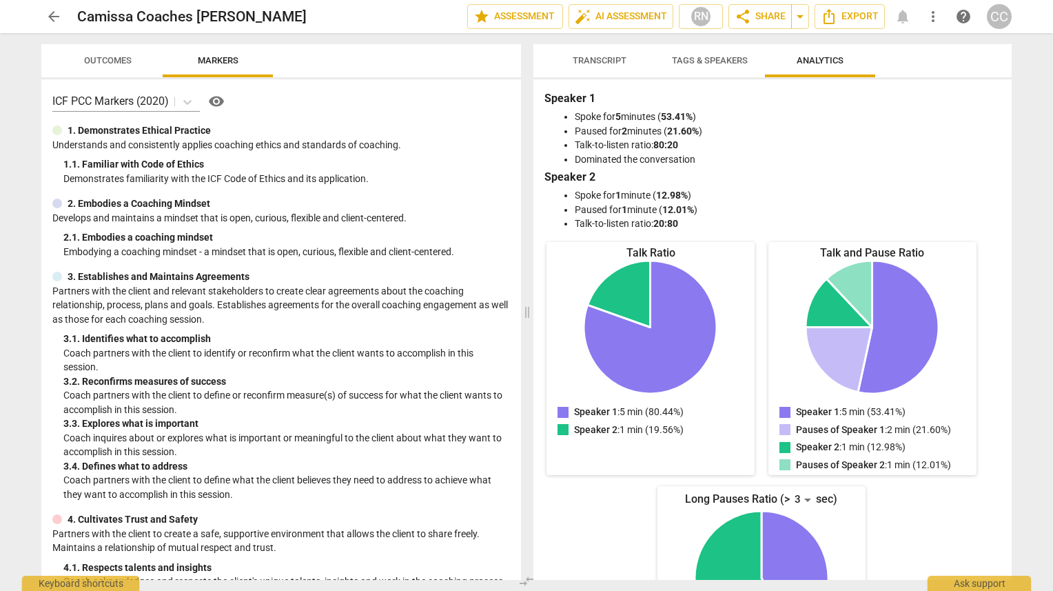 Image resolution: width=1053 pixels, height=591 pixels. Describe the element at coordinates (760, 17) in the screenshot. I see `span: Share` at that location.